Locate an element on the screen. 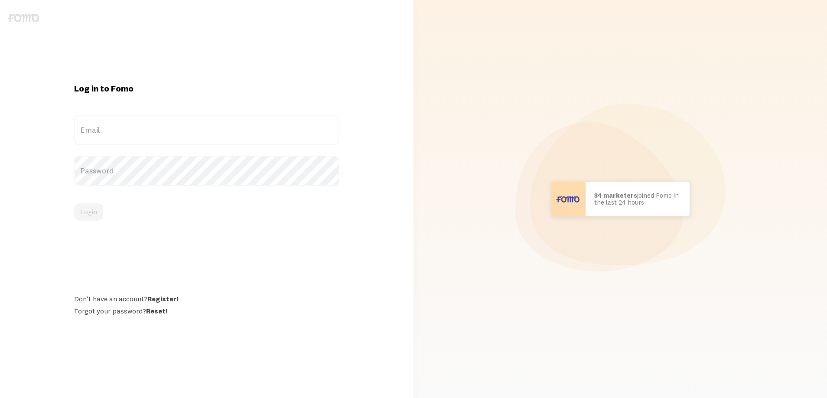 Image resolution: width=827 pixels, height=398 pixels. a: Register! is located at coordinates (162, 299).